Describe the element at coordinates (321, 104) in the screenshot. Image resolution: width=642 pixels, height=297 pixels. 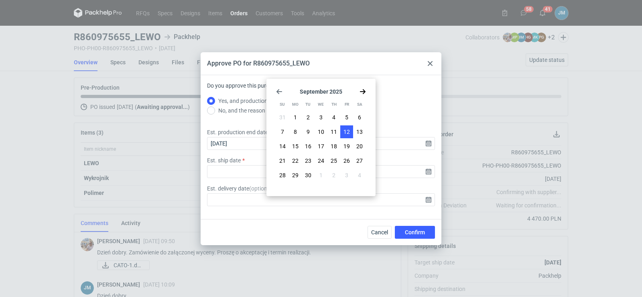
I see `div: We` at that location.